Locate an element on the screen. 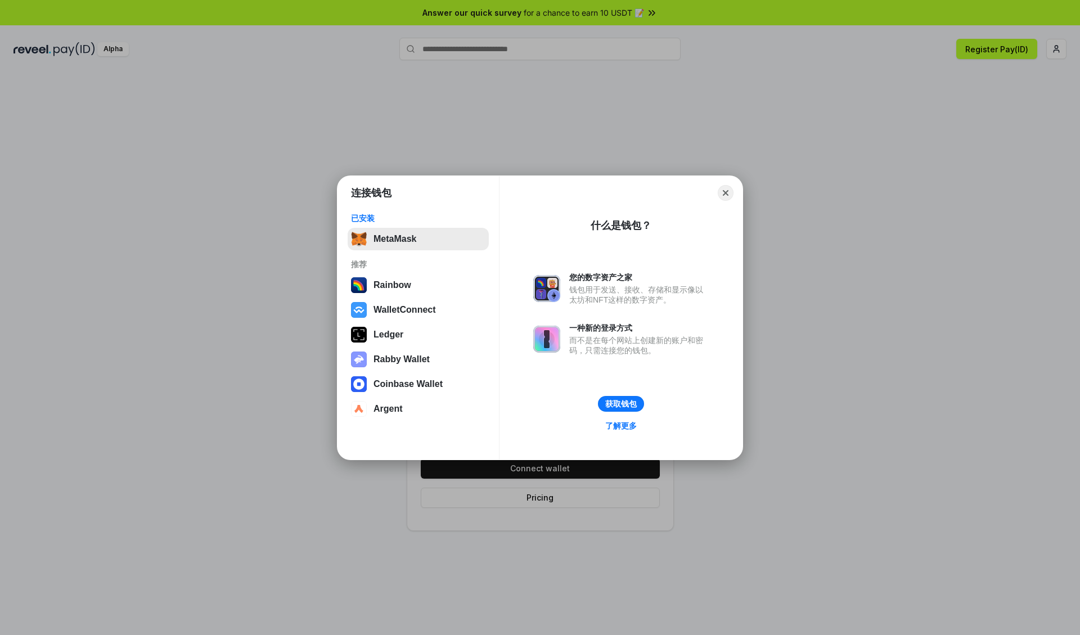  button: WalletConnect is located at coordinates (418, 310).